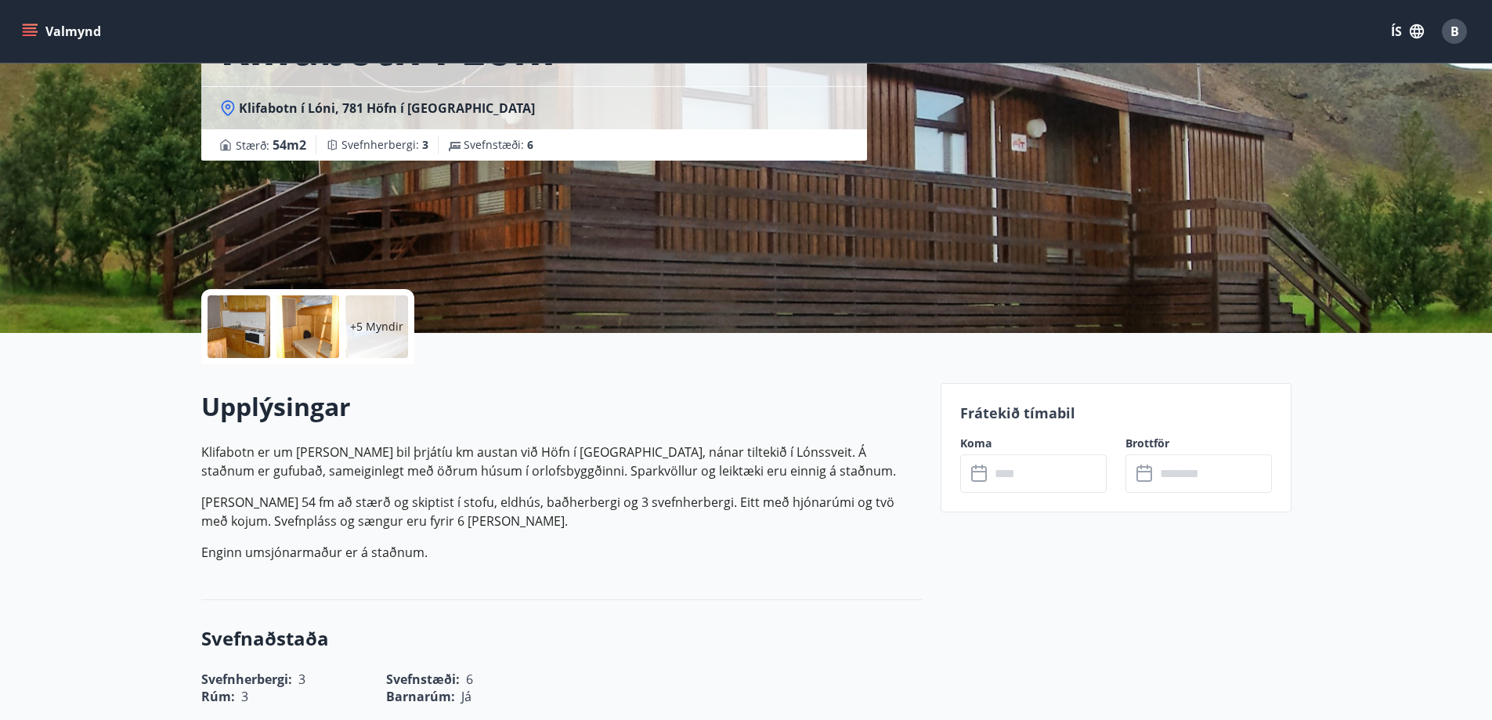 This screenshot has width=1492, height=720. Describe the element at coordinates (498, 145) in the screenshot. I see `span: Svefnstæði :` at that location.